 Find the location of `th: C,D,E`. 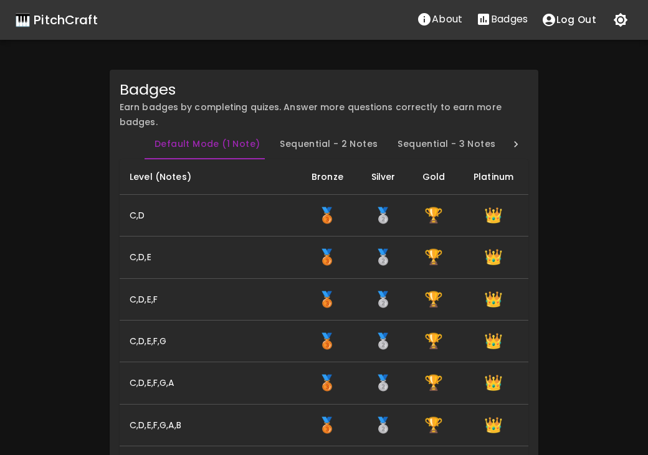

th: C,D,E is located at coordinates (208, 257).